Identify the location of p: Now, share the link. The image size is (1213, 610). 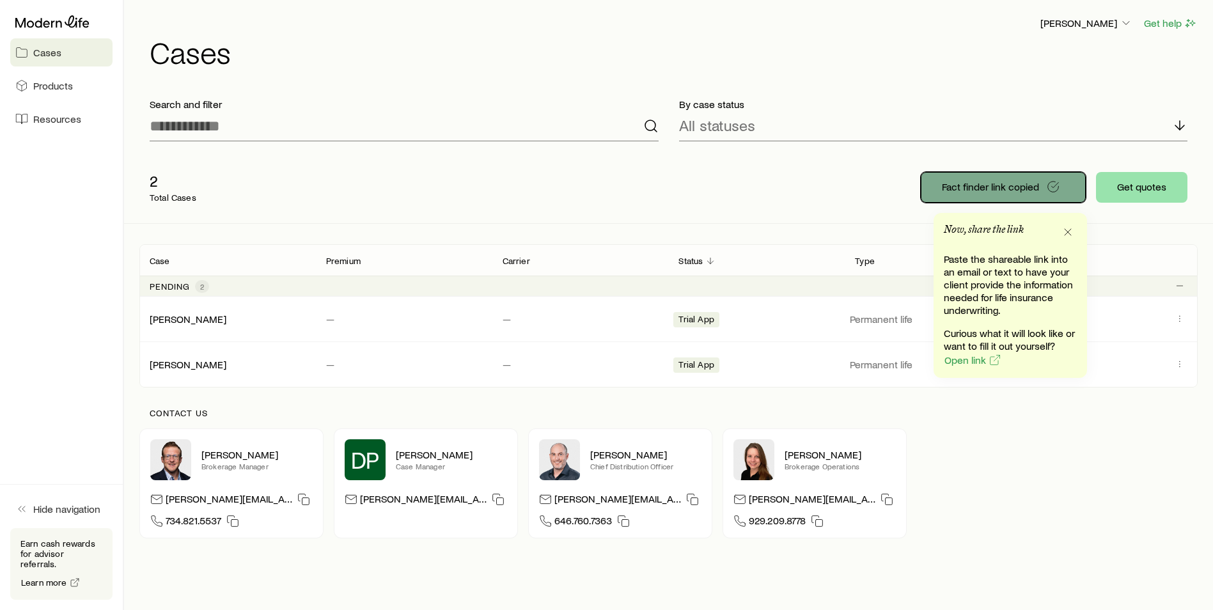
(983, 233).